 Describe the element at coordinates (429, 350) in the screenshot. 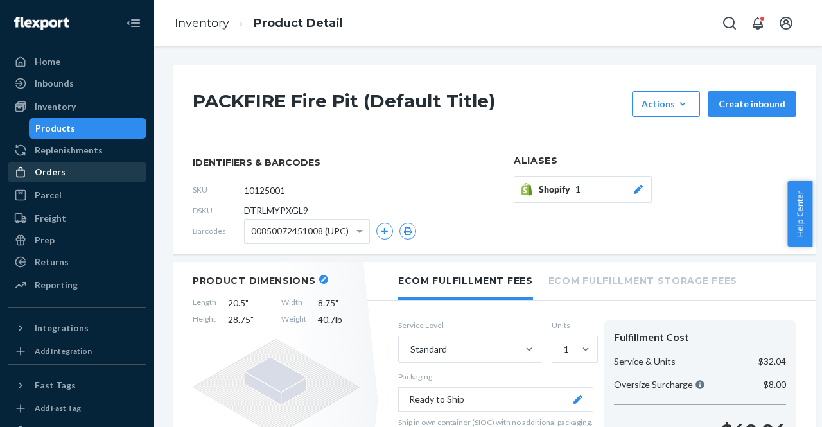

I see `div: Standard` at that location.